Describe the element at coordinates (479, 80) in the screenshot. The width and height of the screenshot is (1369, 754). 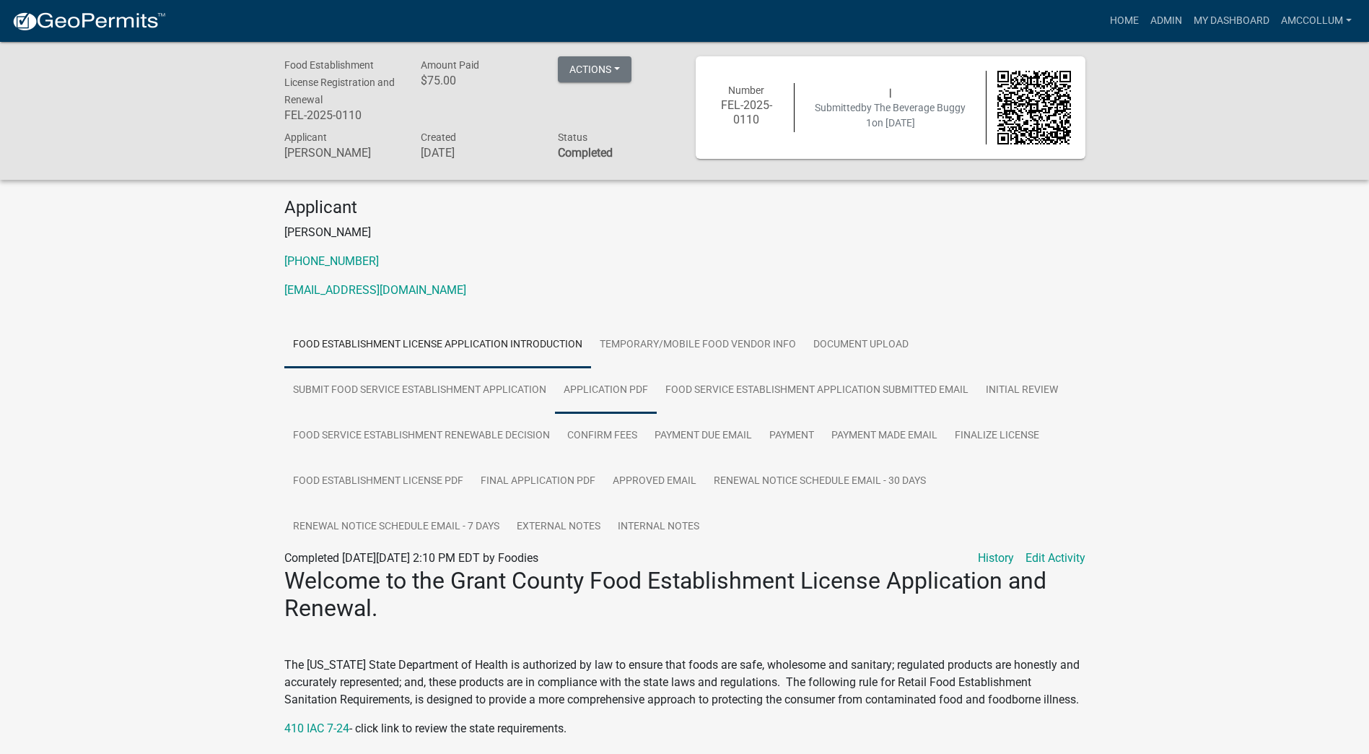
I see `h6: $75.00` at that location.